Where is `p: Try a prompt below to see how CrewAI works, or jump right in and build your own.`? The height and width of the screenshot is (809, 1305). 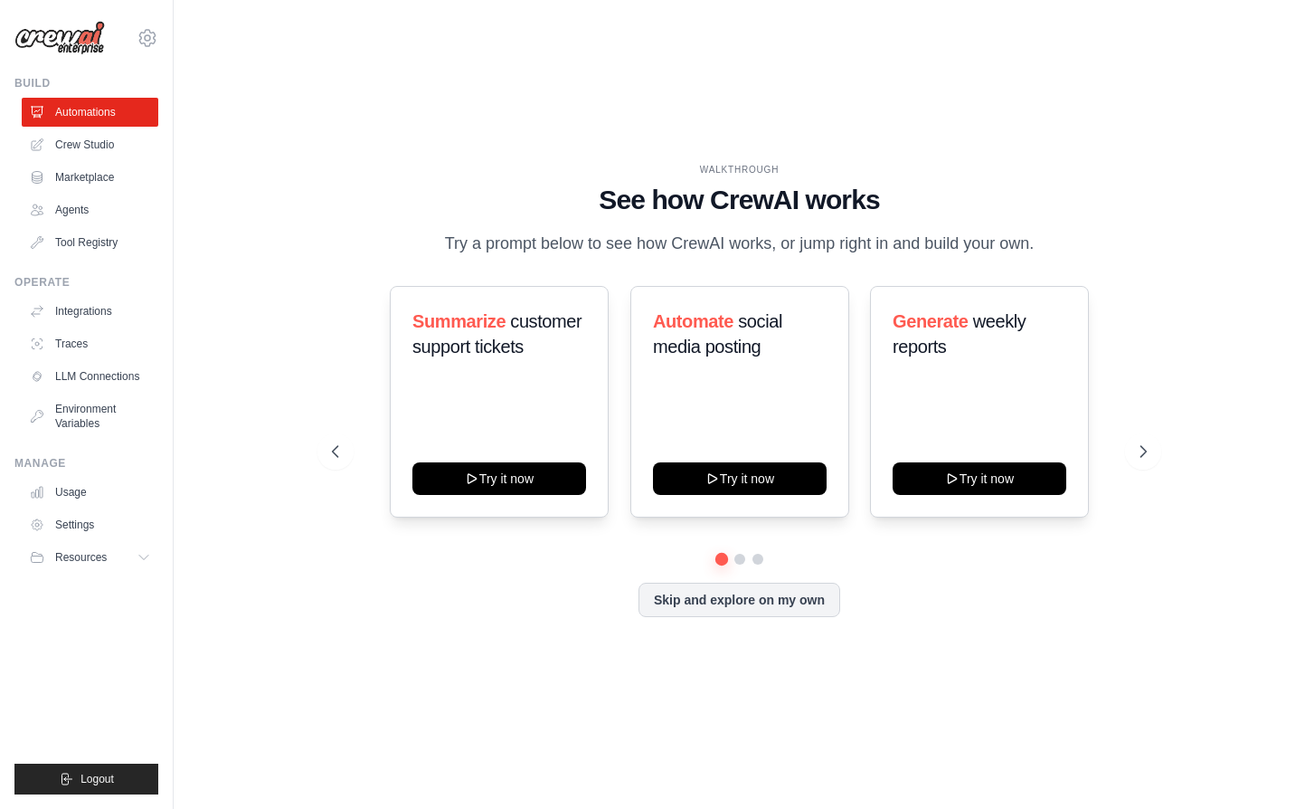
p: Try a prompt below to see how CrewAI works, or jump right in and build your own. is located at coordinates (740, 243).